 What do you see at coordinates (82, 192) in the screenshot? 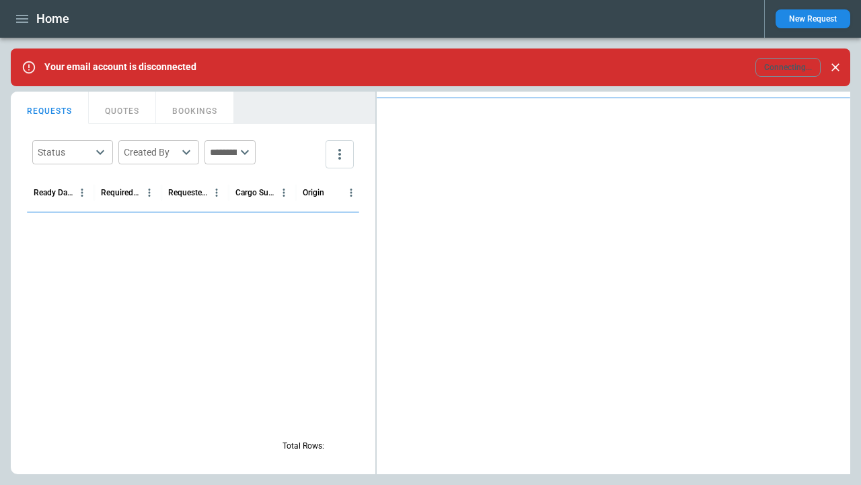
I see `button: Ready Date & Time (UTC) column menu` at bounding box center [82, 192].